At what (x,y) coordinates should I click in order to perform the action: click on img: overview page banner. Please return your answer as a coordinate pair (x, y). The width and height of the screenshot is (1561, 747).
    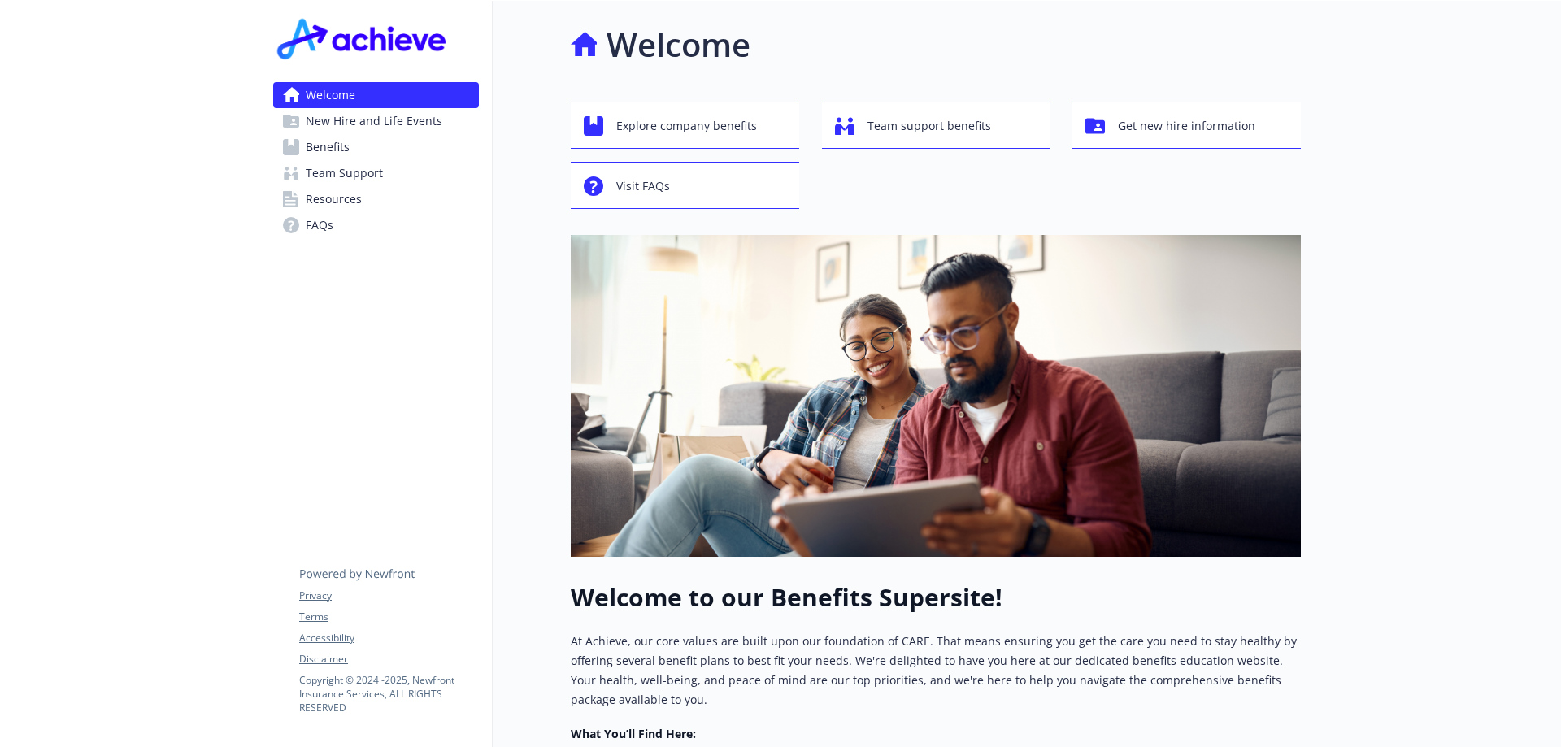
    Looking at the image, I should click on (936, 396).